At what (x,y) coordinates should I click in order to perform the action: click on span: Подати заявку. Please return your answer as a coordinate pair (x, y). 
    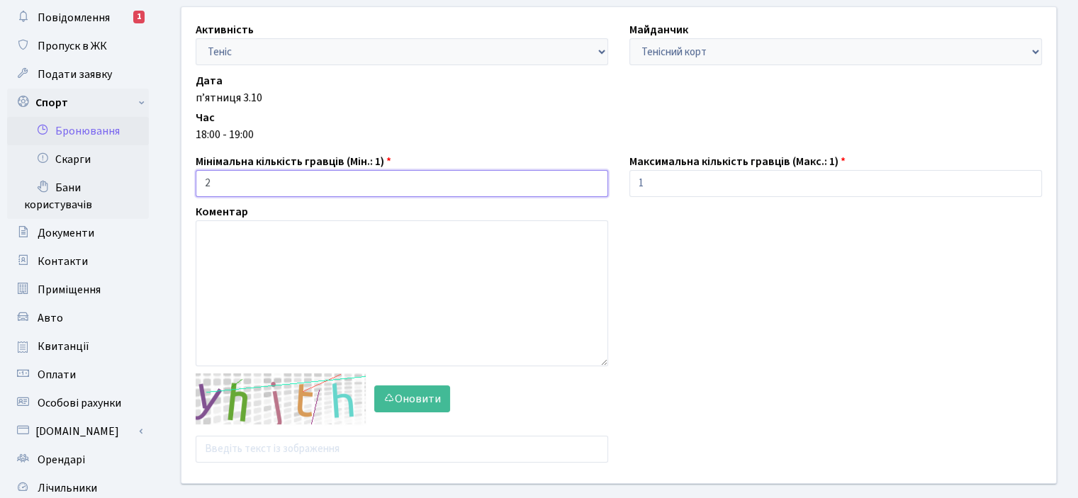
    Looking at the image, I should click on (74, 74).